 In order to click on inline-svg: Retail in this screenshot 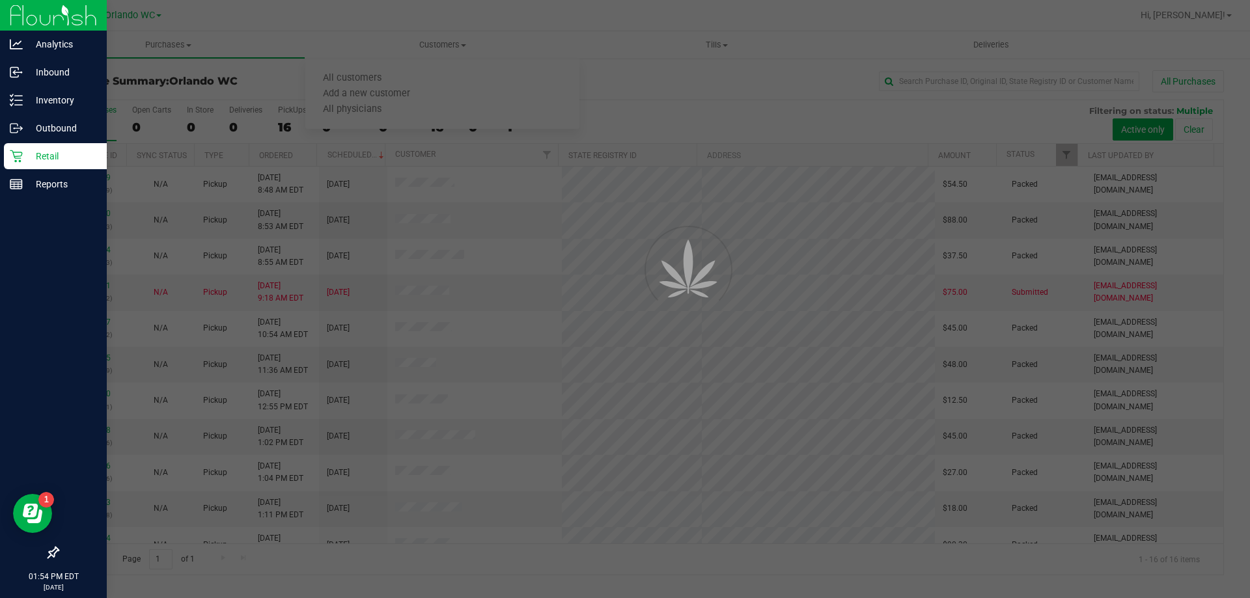, I will do `click(16, 156)`.